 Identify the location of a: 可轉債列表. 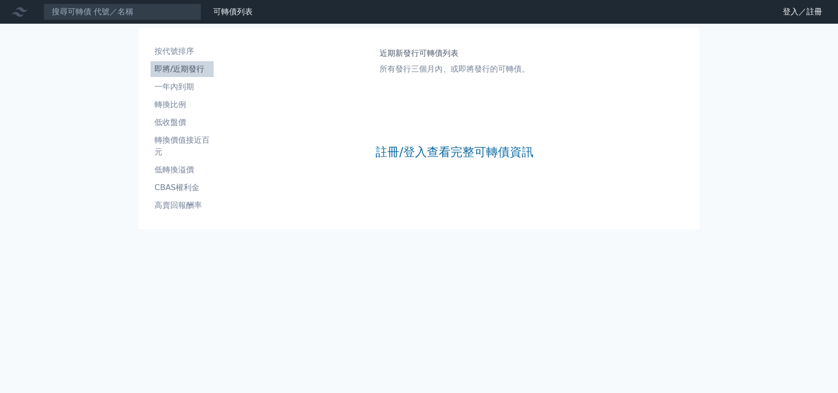
(233, 11).